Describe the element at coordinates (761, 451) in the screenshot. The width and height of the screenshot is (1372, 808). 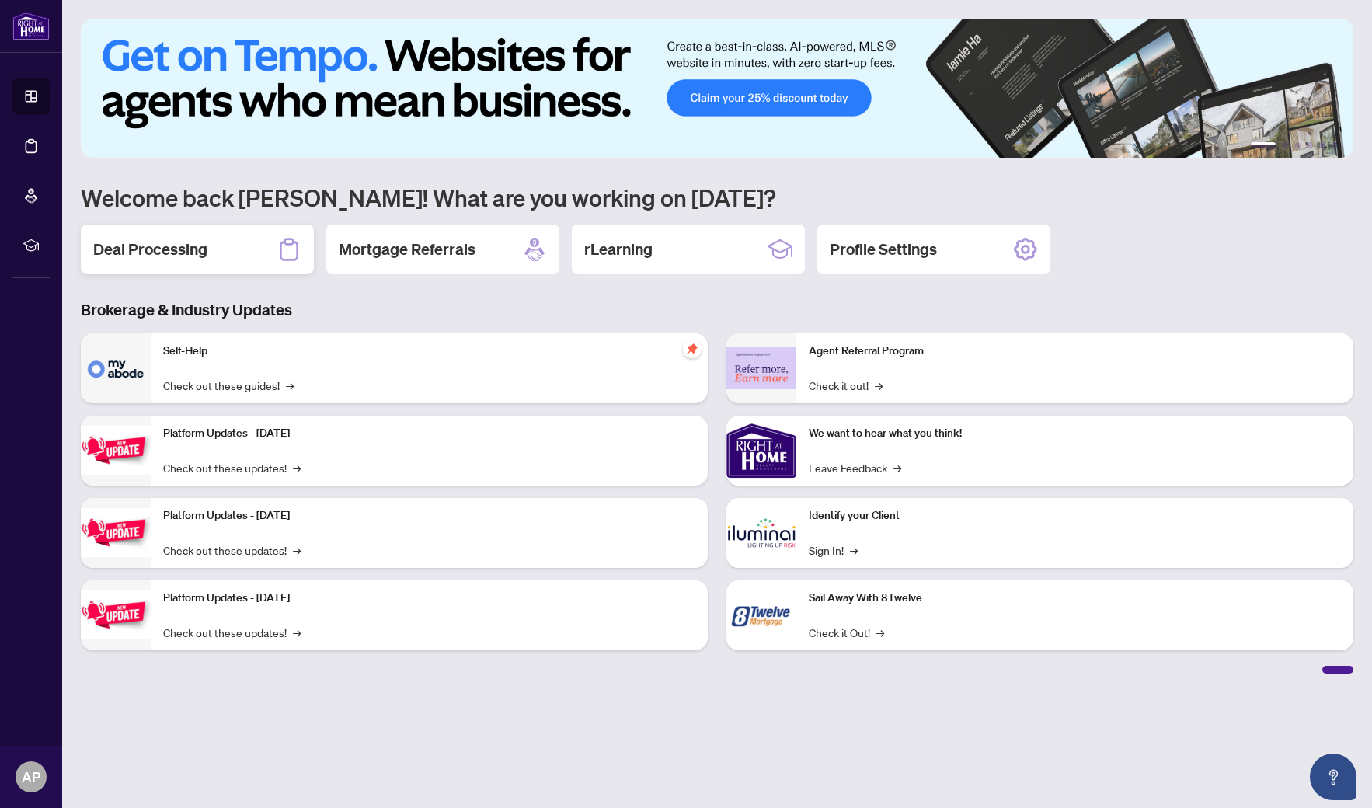
I see `img: We want to hear what you think!` at that location.